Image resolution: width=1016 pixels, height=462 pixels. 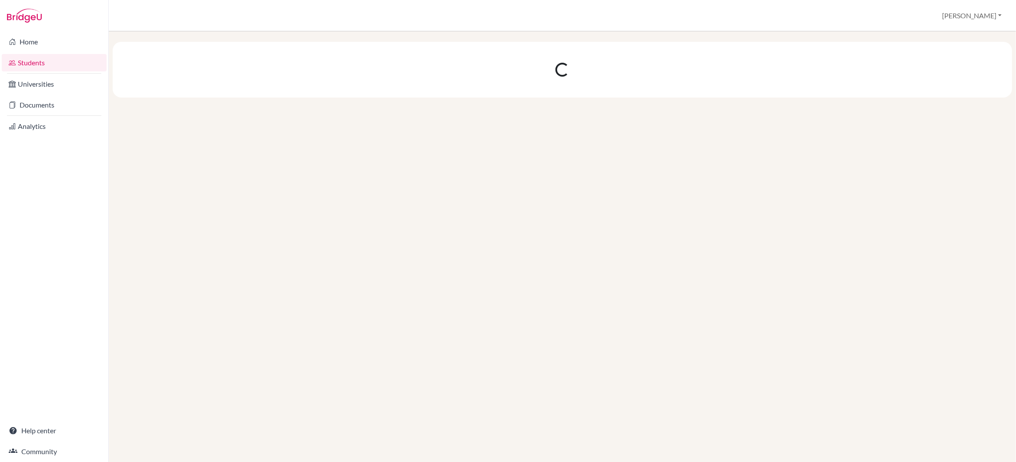 What do you see at coordinates (54, 105) in the screenshot?
I see `a: Documents` at bounding box center [54, 105].